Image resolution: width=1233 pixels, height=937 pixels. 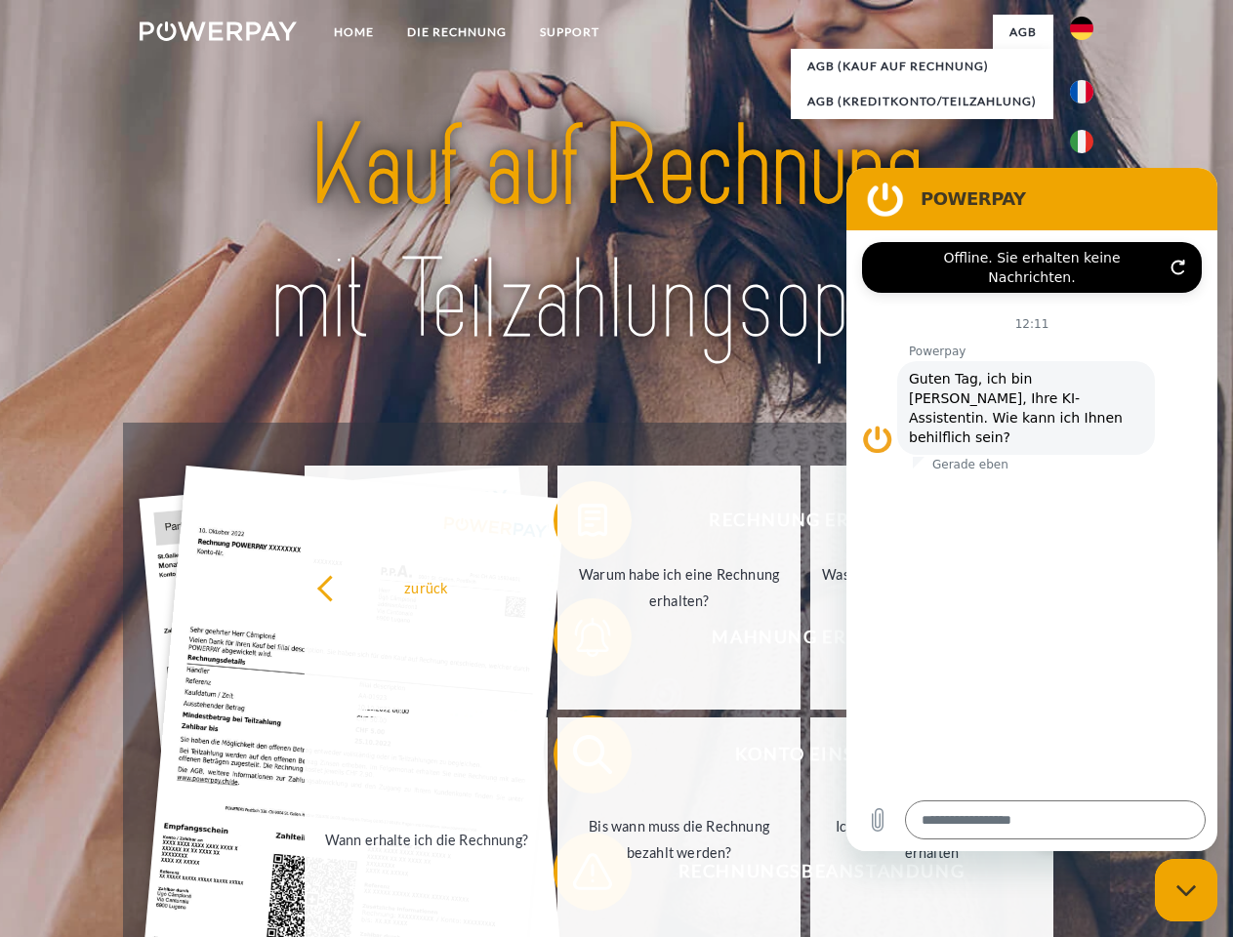 What do you see at coordinates (185, 102) in the screenshot?
I see `p: Dieser Chat wird mit einem Cloudservice aufgezeichnet und unterliegt den Bedingungen der .` at bounding box center [185, 102].